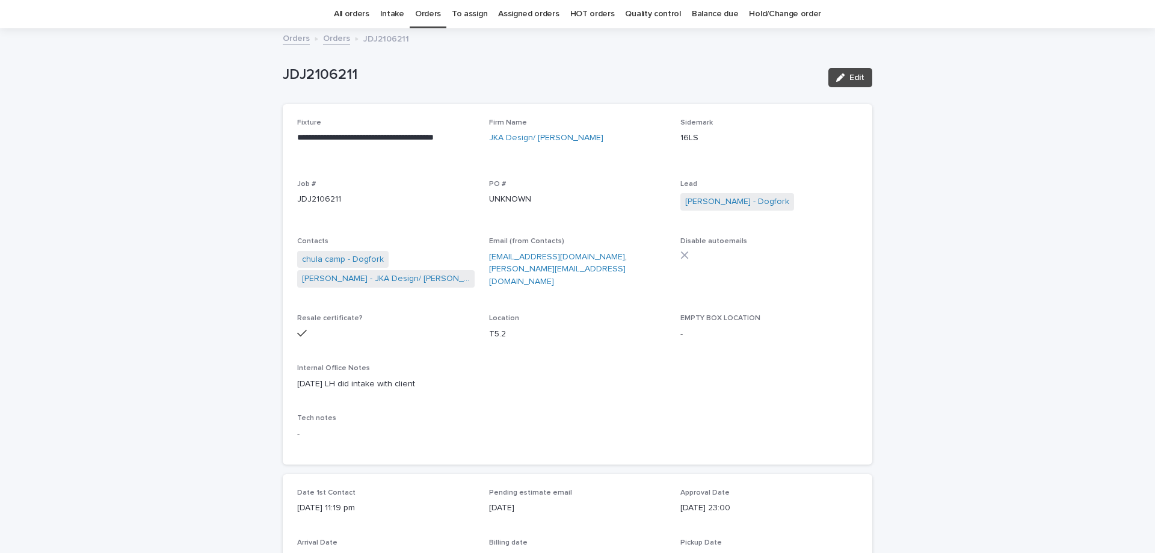 Image resolution: width=1155 pixels, height=553 pixels. What do you see at coordinates (720, 318) in the screenshot?
I see `span: EMPTY BOX LOCATION` at bounding box center [720, 318].